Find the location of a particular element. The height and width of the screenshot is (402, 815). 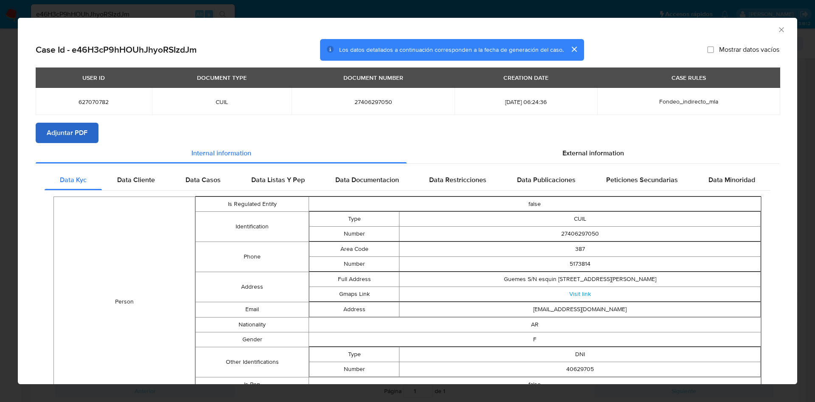

span: Data Documentacion is located at coordinates (367, 179).